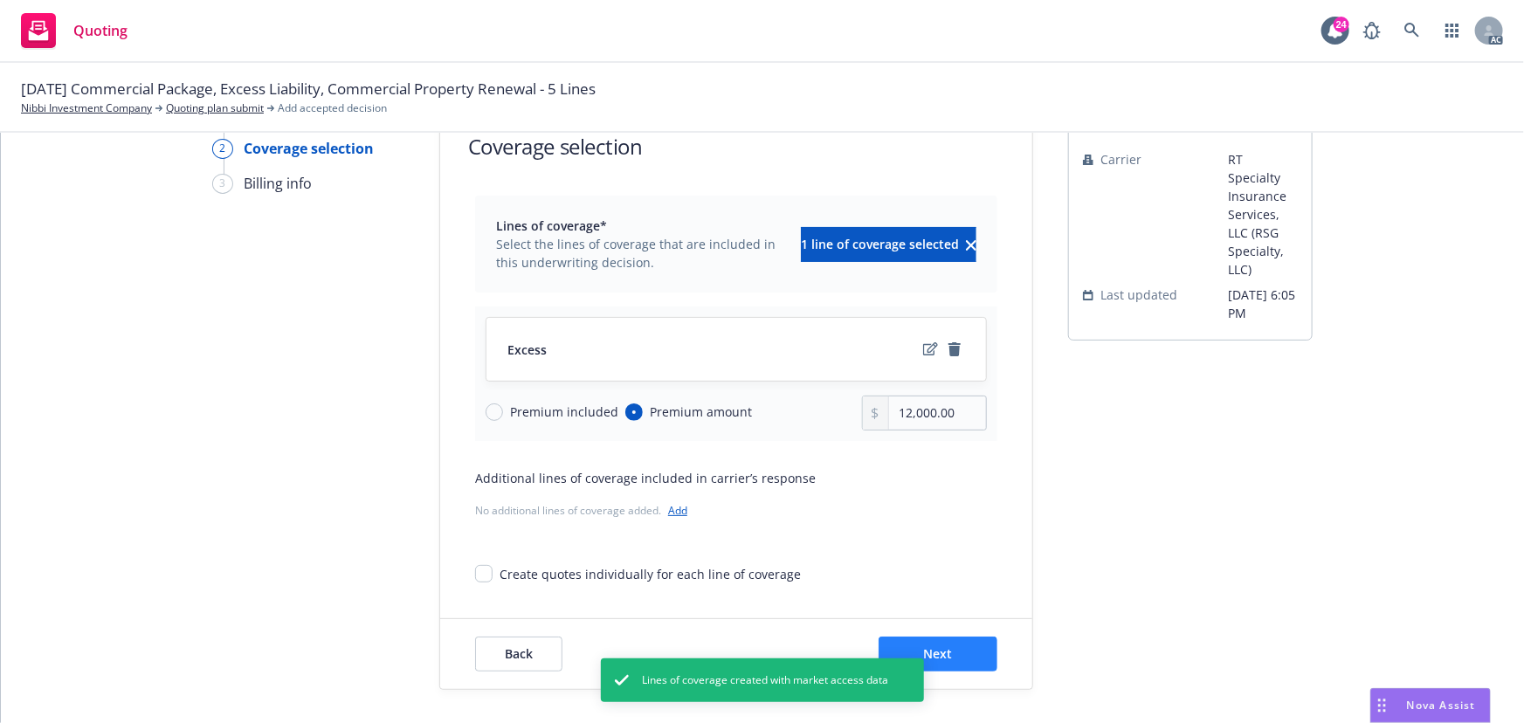  I want to click on a: Quoting, so click(74, 31).